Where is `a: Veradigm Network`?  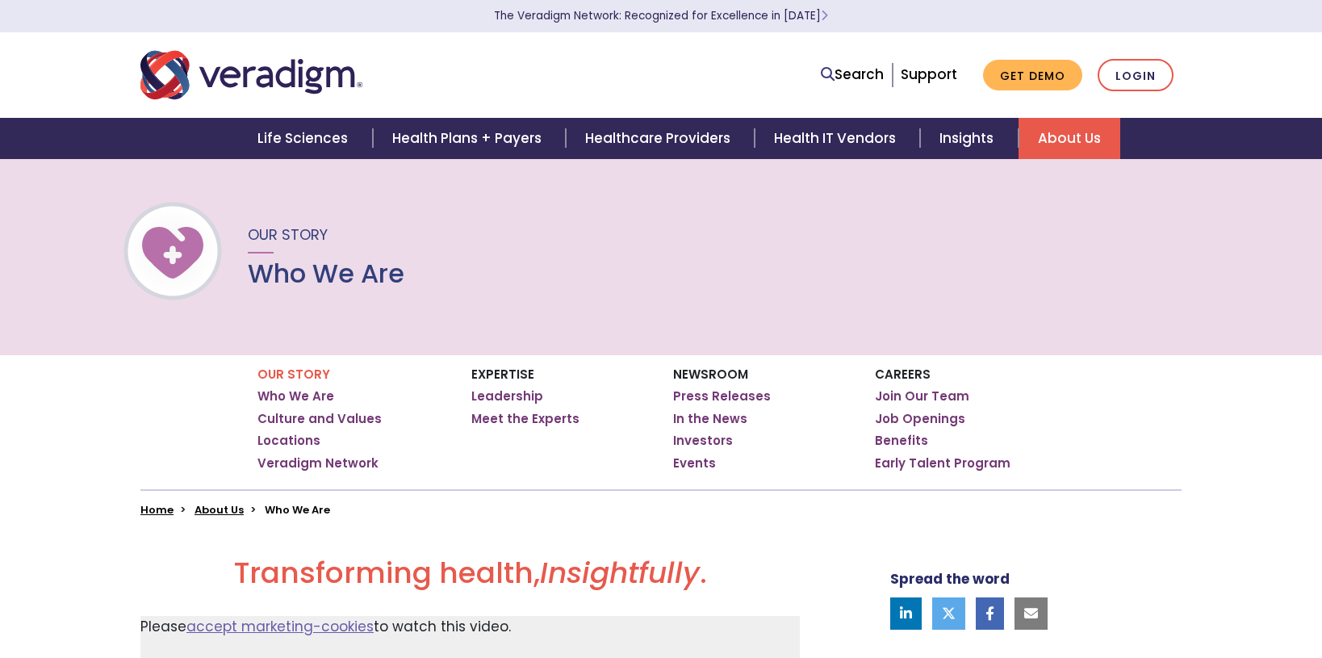 a: Veradigm Network is located at coordinates (318, 463).